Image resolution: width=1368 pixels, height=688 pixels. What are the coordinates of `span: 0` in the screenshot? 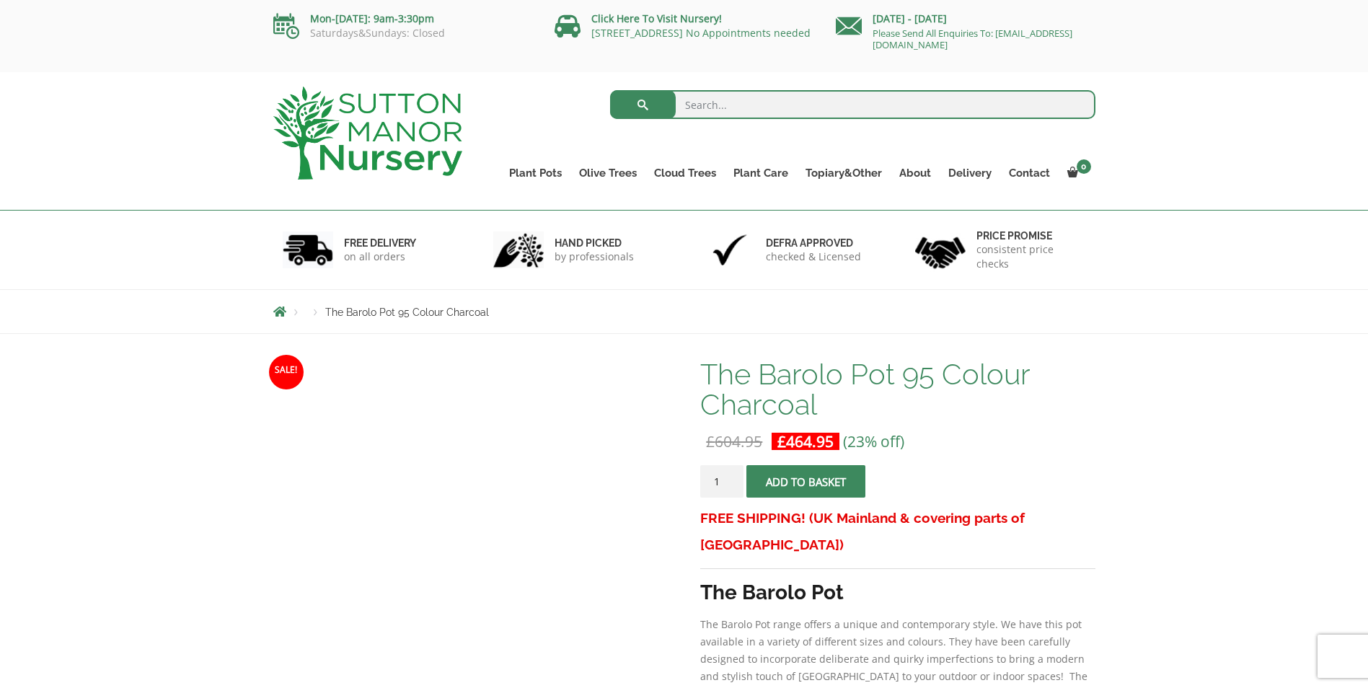 It's located at (1084, 167).